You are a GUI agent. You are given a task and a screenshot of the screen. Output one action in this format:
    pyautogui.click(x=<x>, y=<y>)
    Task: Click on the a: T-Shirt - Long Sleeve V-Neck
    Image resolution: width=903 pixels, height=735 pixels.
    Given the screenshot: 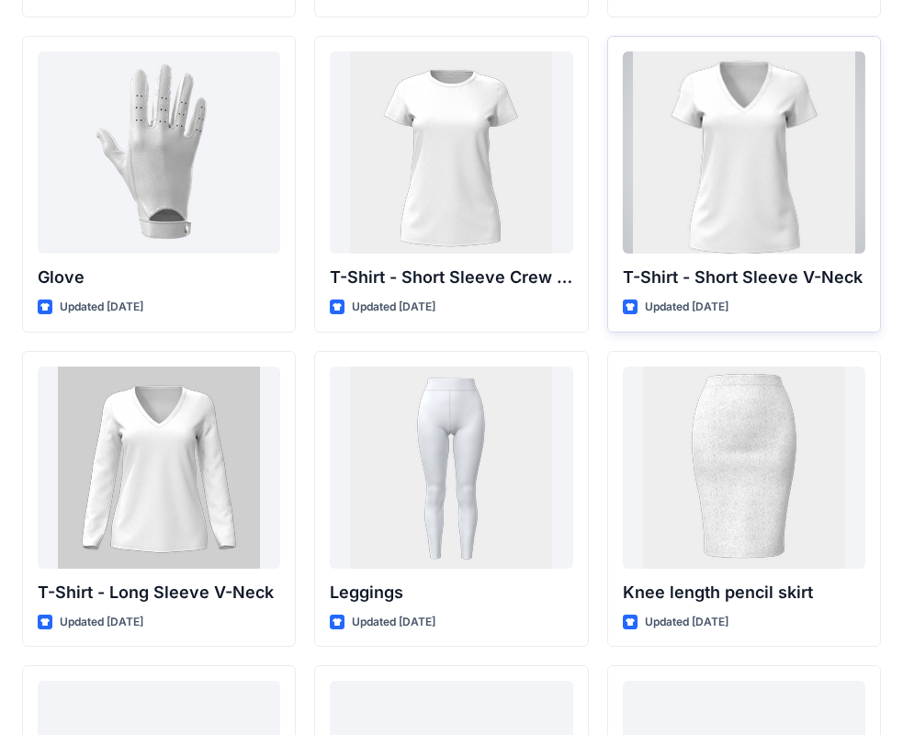 What is the action you would take?
    pyautogui.click(x=159, y=468)
    